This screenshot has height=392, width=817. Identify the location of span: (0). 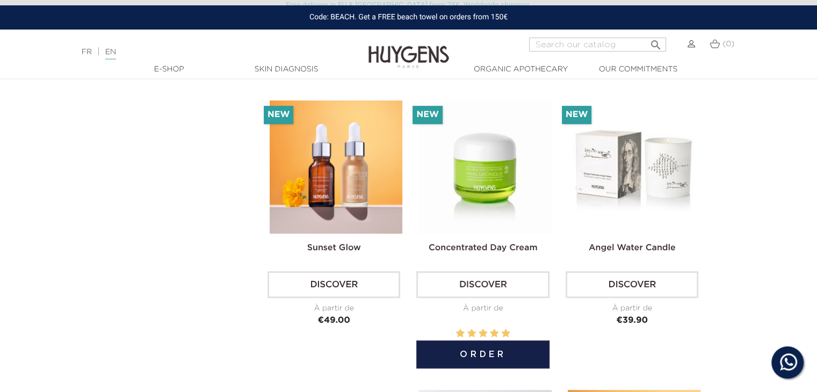
(729, 44).